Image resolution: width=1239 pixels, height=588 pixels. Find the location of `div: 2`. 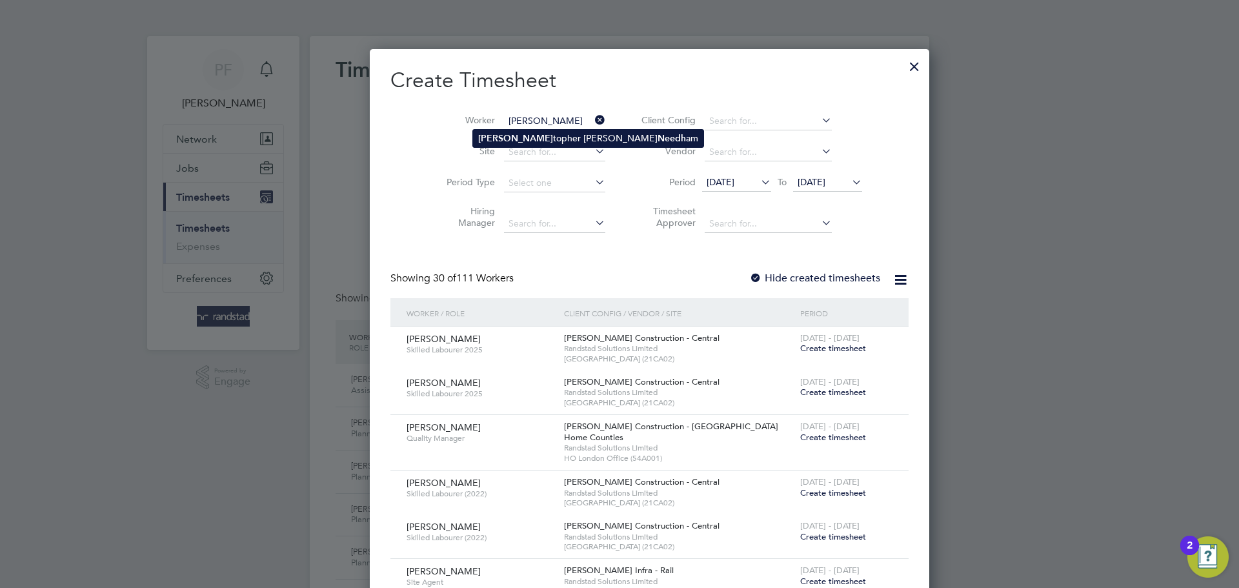

div: 2 is located at coordinates (1189, 554).